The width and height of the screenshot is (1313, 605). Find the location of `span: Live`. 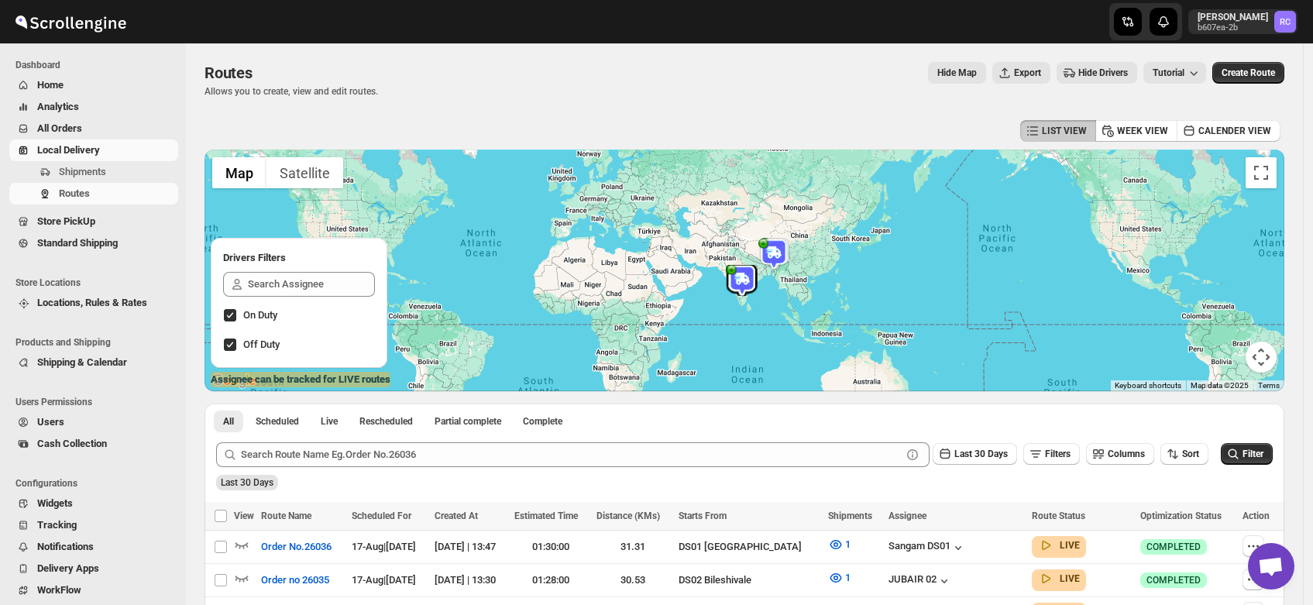

span: Live is located at coordinates (329, 422).